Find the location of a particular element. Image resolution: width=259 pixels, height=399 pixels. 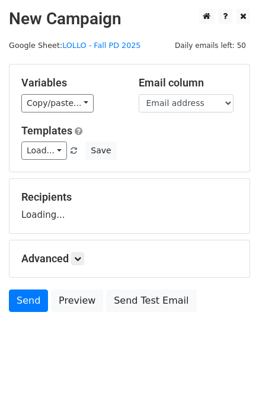

h2: New Campaign is located at coordinates (129, 19).